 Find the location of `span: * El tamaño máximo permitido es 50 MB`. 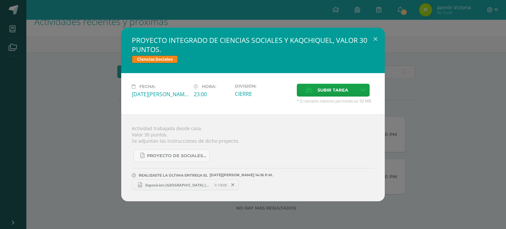

span: * El tamaño máximo permitido es 50 MB is located at coordinates (335, 101).